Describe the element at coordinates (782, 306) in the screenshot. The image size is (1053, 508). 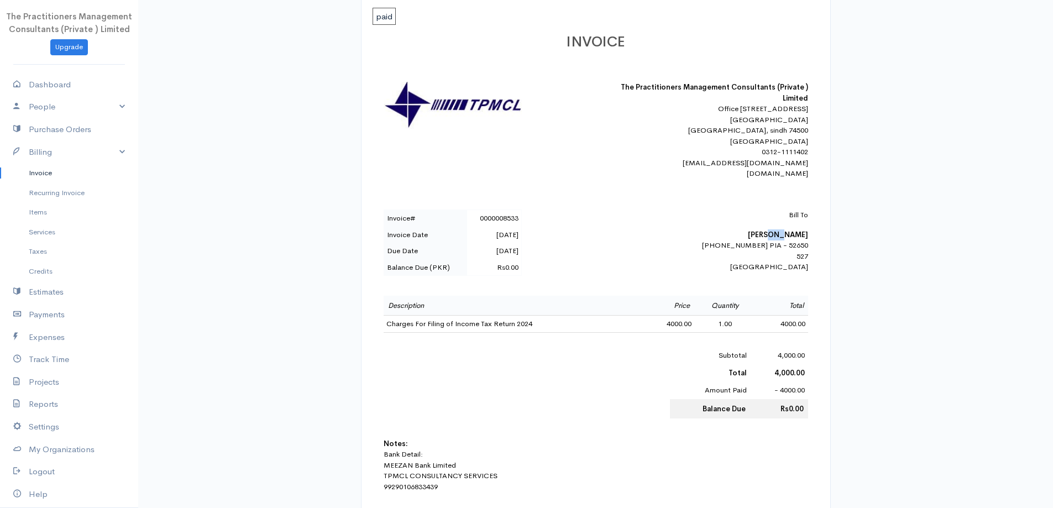
I see `td: Total` at that location.